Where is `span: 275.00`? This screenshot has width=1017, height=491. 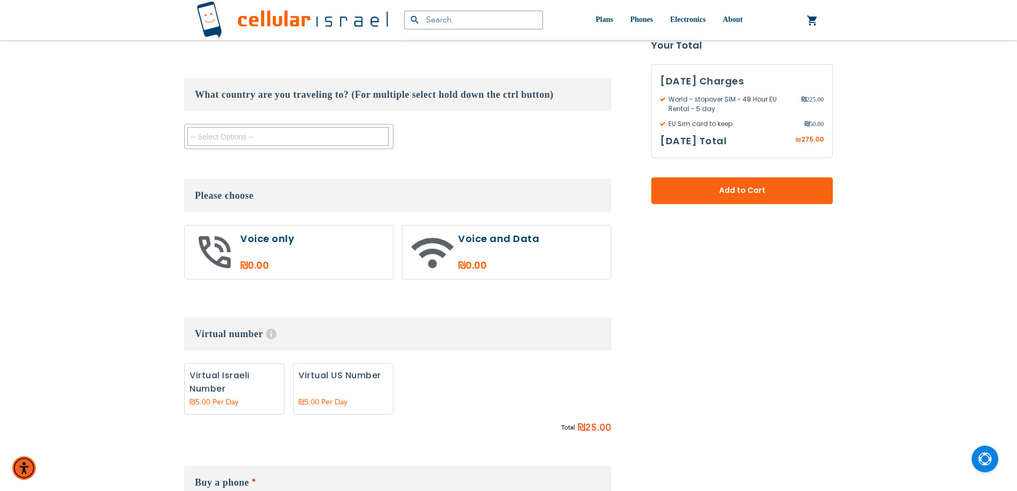 span: 275.00 is located at coordinates (813, 139).